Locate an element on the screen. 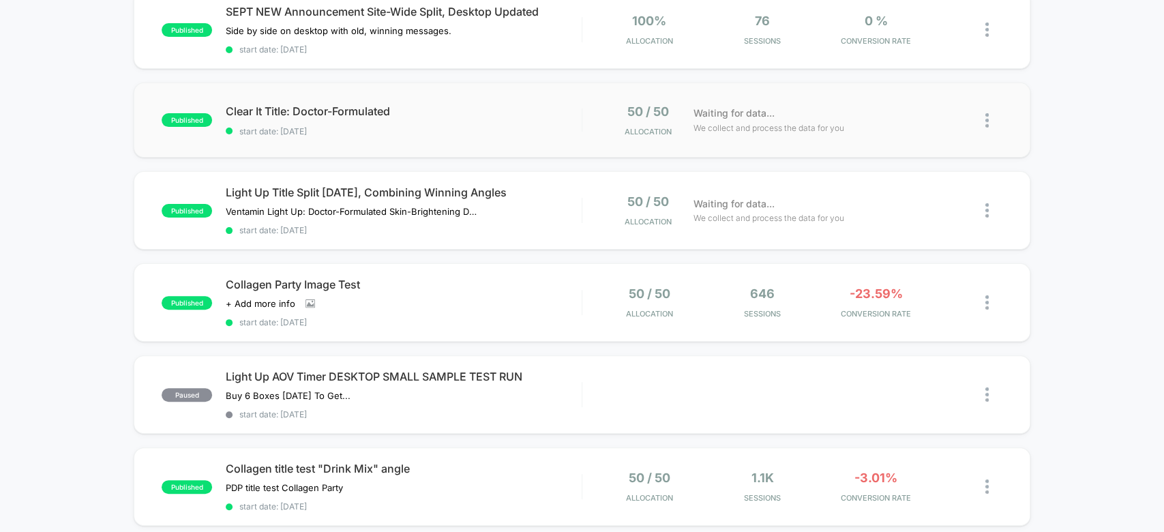 The image size is (1164, 532). span: 76 is located at coordinates (762, 20).